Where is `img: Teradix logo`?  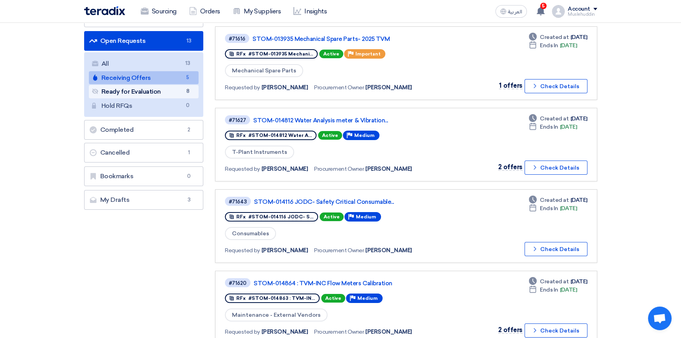
img: Teradix logo is located at coordinates (105, 11).